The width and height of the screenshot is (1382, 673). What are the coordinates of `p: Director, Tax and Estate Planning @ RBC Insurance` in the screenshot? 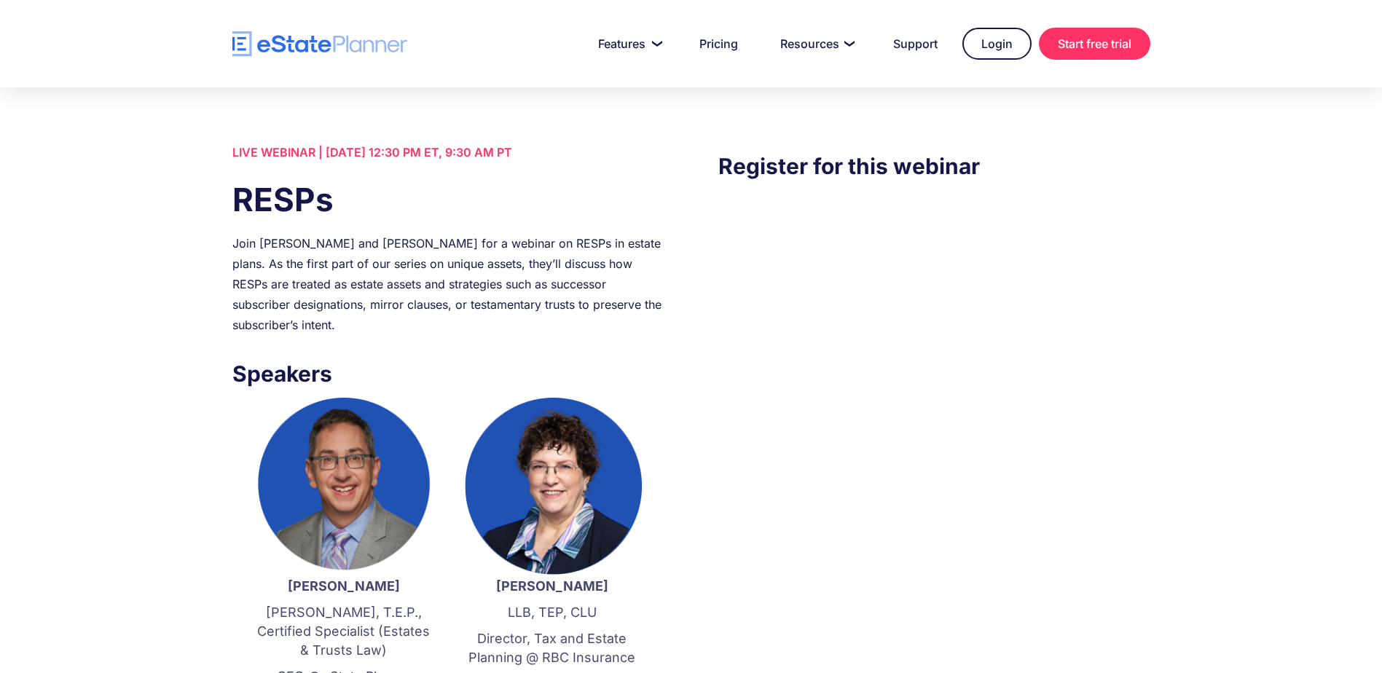 It's located at (552, 648).